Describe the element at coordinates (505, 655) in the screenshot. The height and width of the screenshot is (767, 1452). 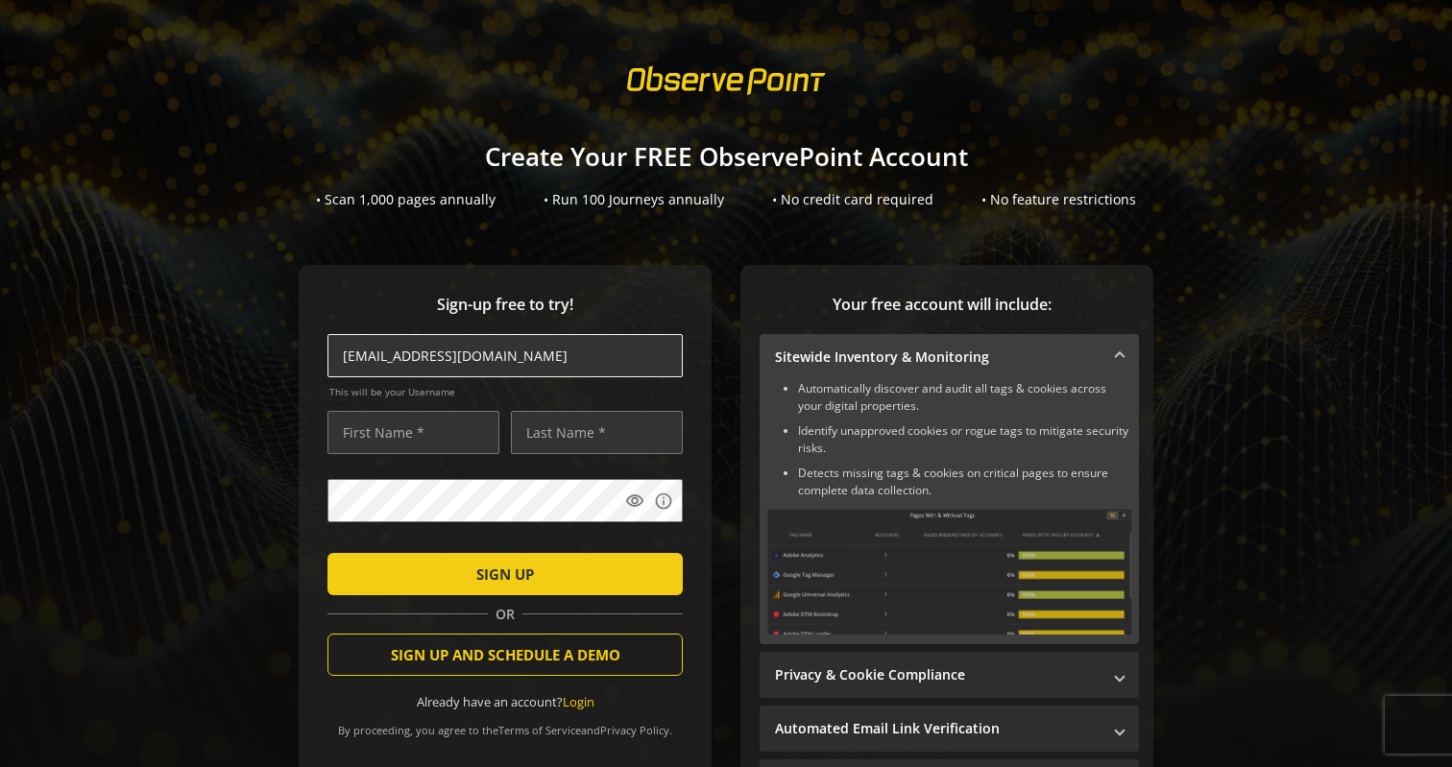
I see `button: SIGN UP AND SCHEDULE A DEMO` at that location.